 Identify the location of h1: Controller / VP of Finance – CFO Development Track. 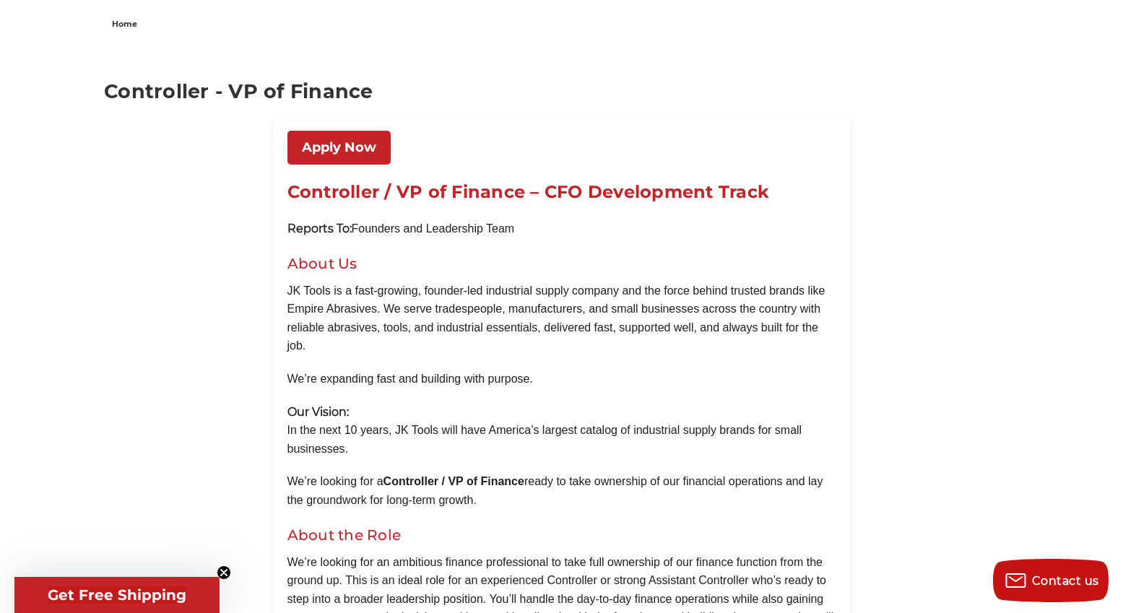
(562, 192).